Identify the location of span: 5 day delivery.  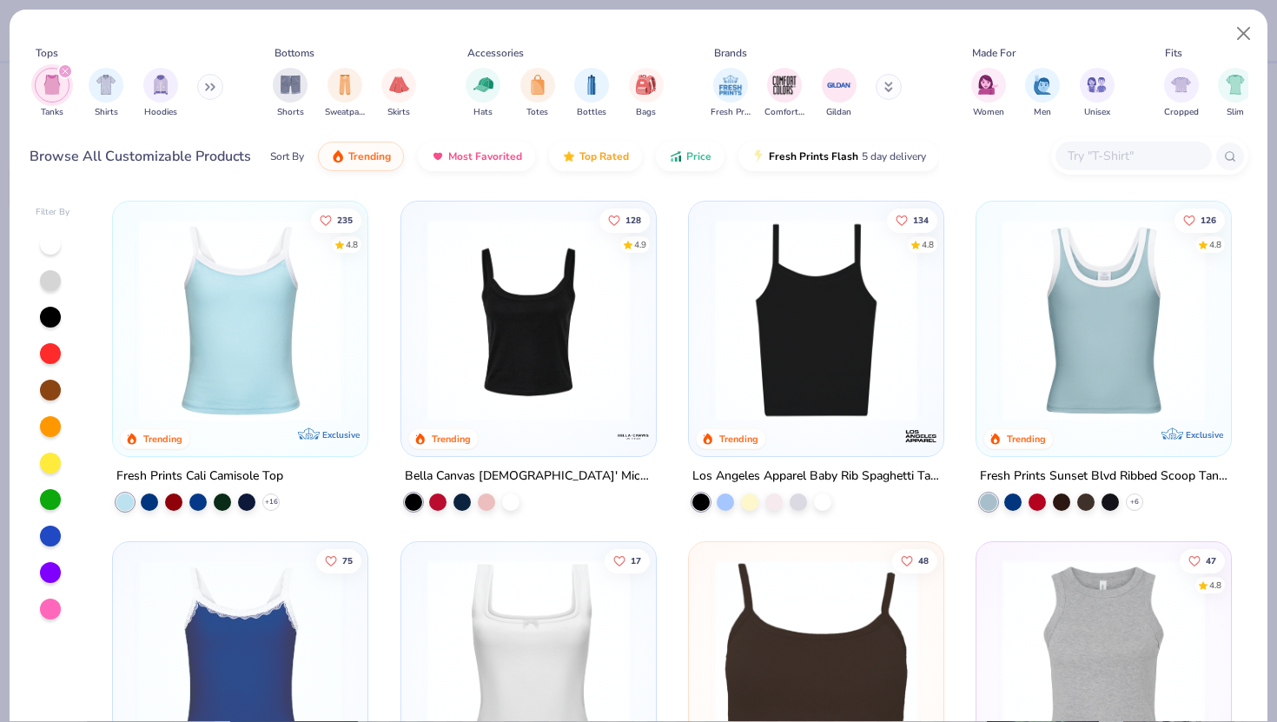
(894, 156).